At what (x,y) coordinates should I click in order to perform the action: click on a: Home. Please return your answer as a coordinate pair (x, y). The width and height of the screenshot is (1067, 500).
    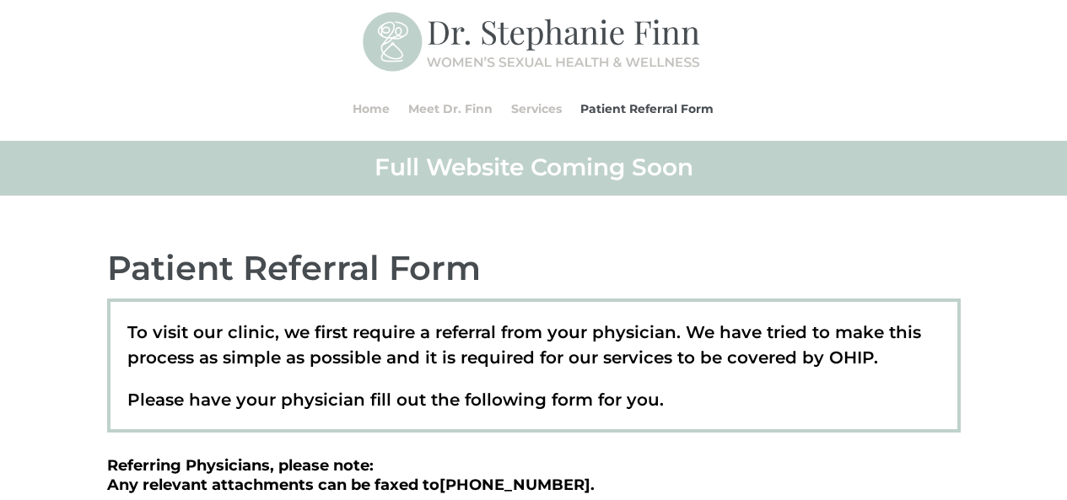
    Looking at the image, I should click on (371, 109).